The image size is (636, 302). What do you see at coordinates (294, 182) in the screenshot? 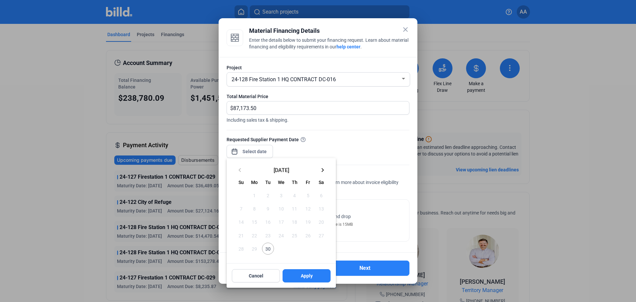
I see `span: Th` at bounding box center [294, 182].